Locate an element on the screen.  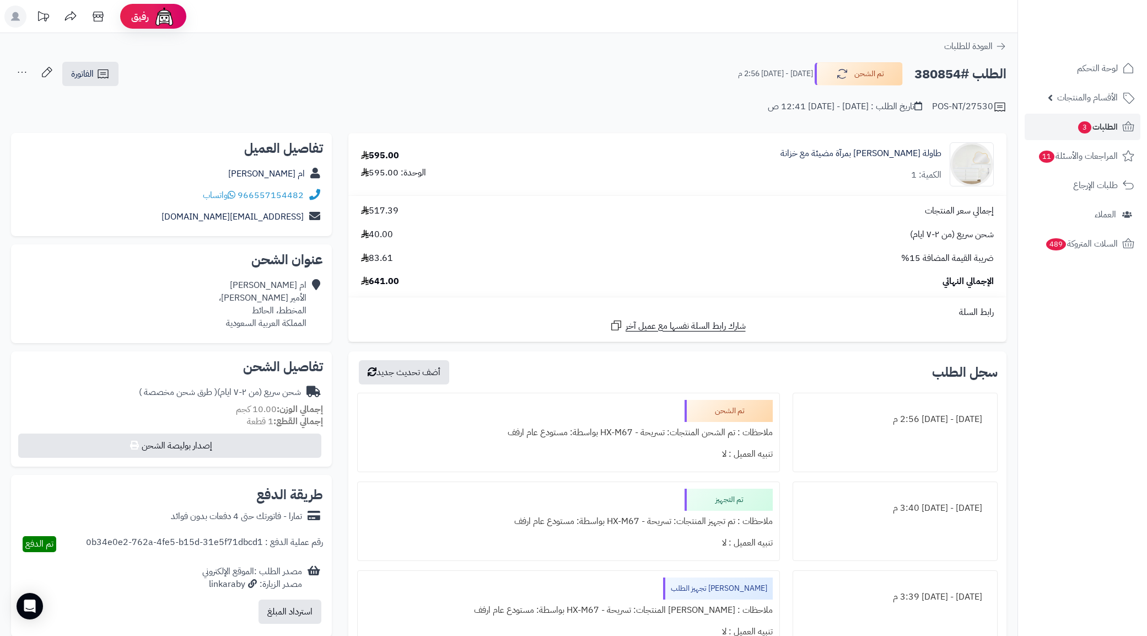
a: الطلبات3 is located at coordinates (1083, 127).